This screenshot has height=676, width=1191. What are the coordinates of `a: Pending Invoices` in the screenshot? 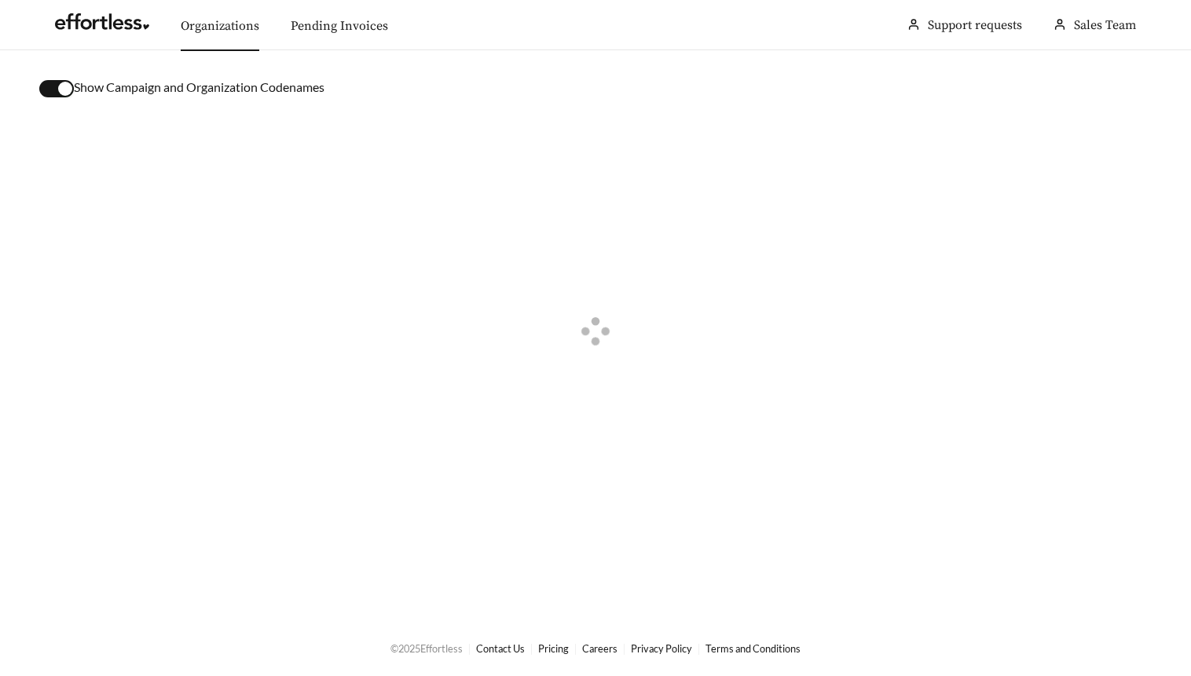 It's located at (339, 26).